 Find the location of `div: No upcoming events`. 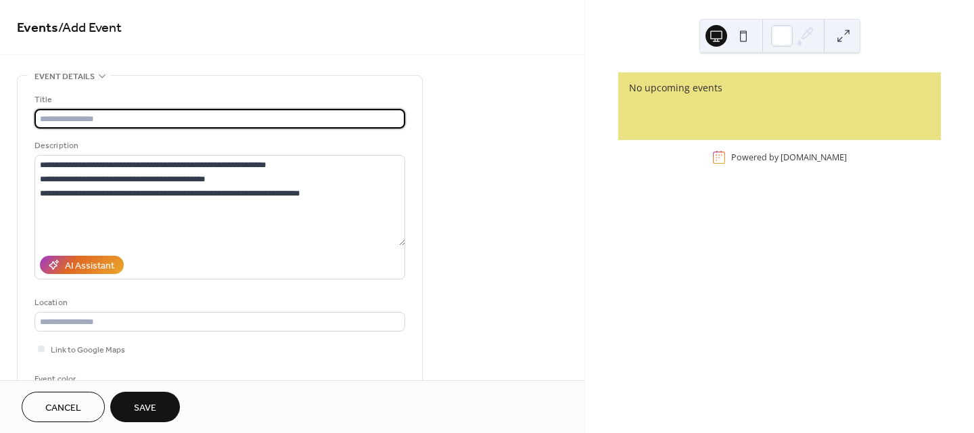

div: No upcoming events is located at coordinates (779, 87).